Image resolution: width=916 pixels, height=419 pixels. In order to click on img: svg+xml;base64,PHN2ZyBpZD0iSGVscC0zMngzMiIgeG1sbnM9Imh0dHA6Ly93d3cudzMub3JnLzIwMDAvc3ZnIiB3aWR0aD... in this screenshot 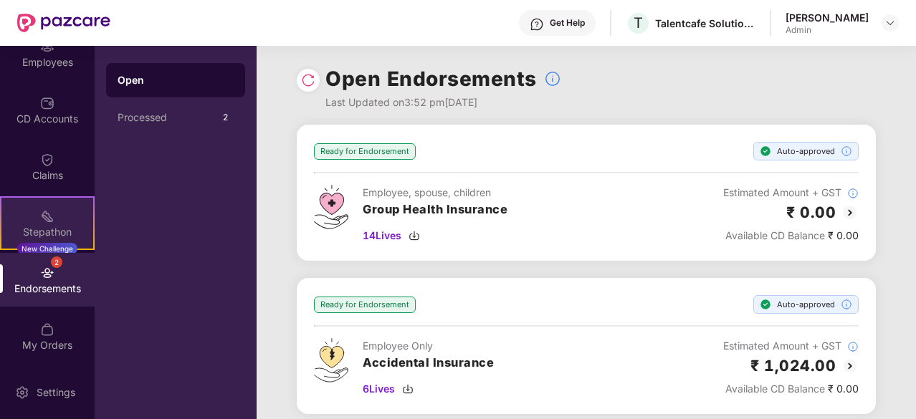, I will do `click(537, 24)`.